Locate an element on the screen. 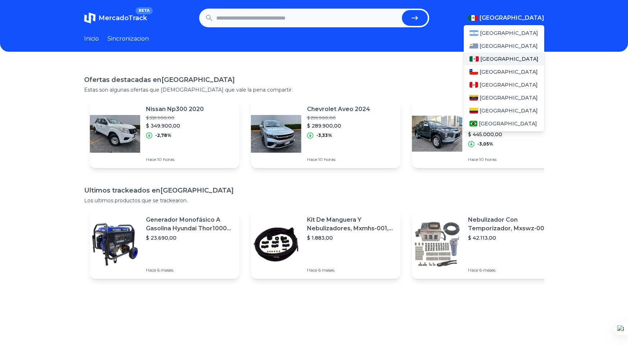  p: Kit De Manguera Y Nebulizadores, Mxmhs-001, 6m, 6 Tees, 8 Bo is located at coordinates (351, 224).